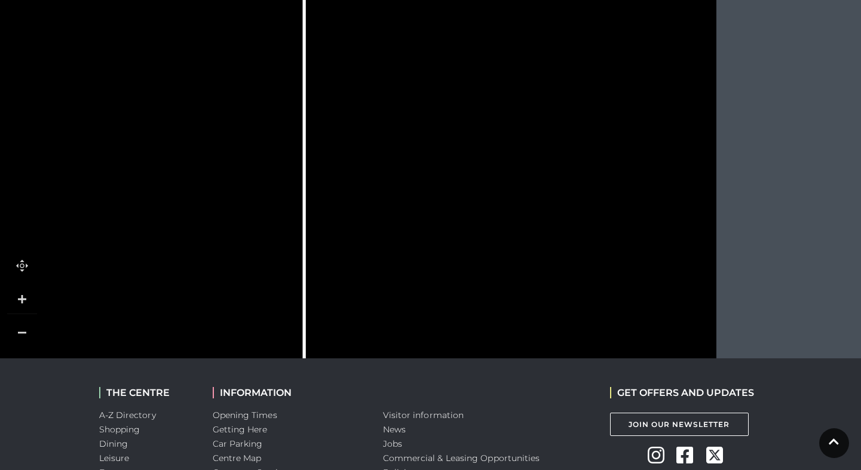 The height and width of the screenshot is (470, 861). Describe the element at coordinates (393, 444) in the screenshot. I see `a: Jobs` at that location.